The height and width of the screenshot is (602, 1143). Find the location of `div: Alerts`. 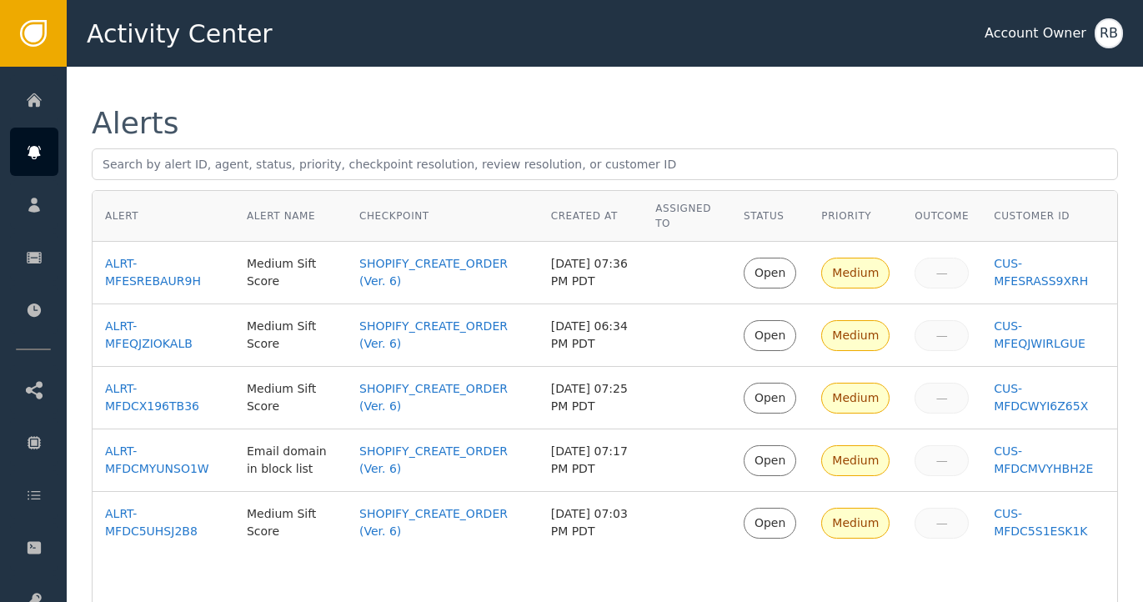

div: Alerts is located at coordinates (135, 123).